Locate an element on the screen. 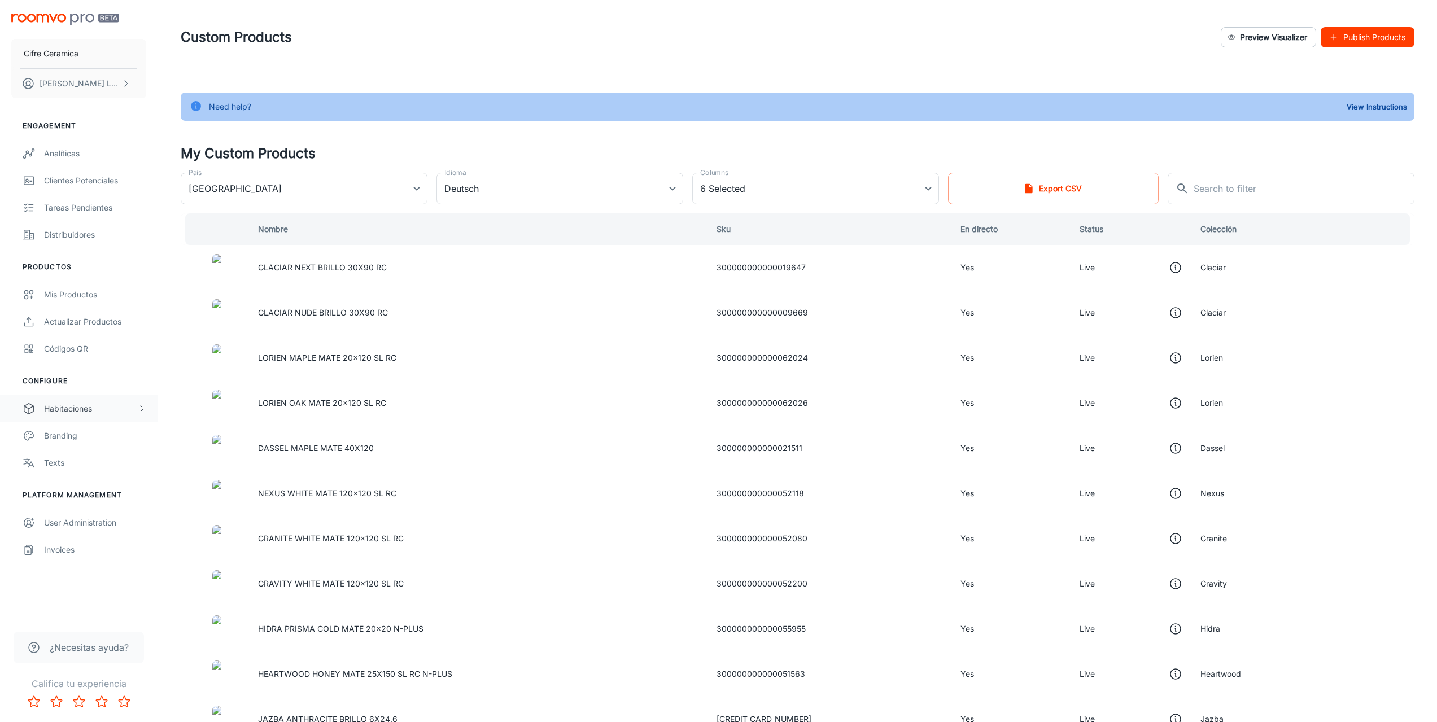 The image size is (1437, 722). td: 300000000000051563 is located at coordinates (829, 674).